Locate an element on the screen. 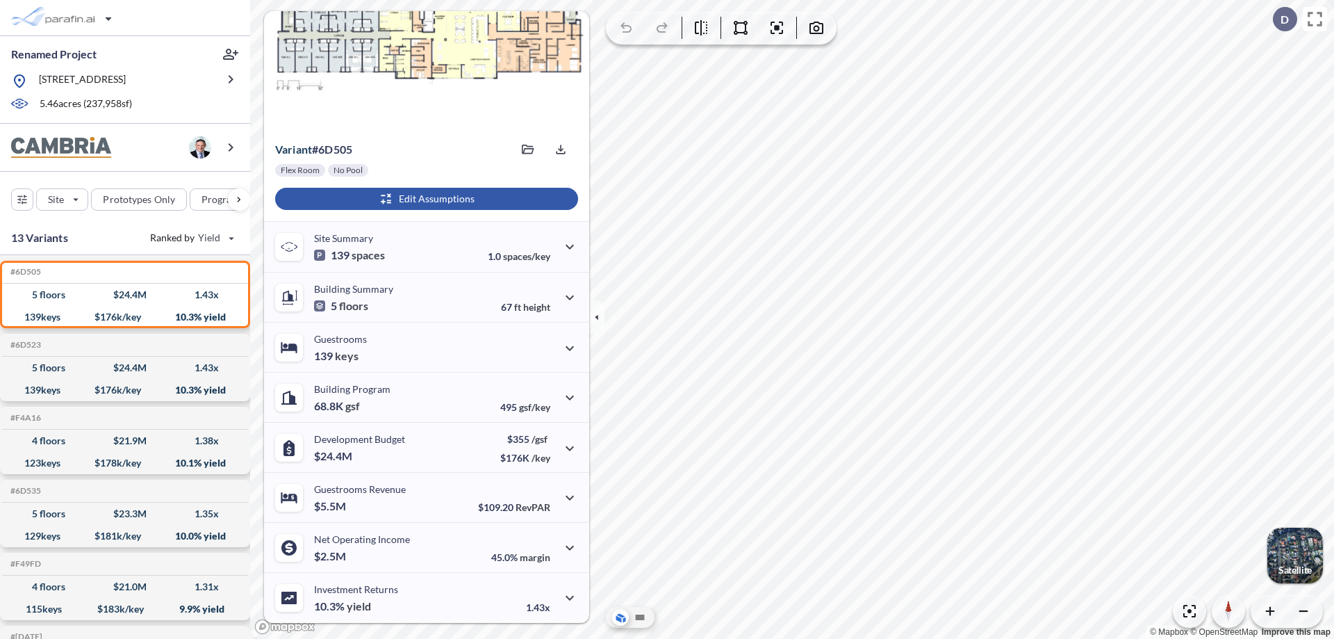 This screenshot has height=639, width=1334. span: ft is located at coordinates (518, 306).